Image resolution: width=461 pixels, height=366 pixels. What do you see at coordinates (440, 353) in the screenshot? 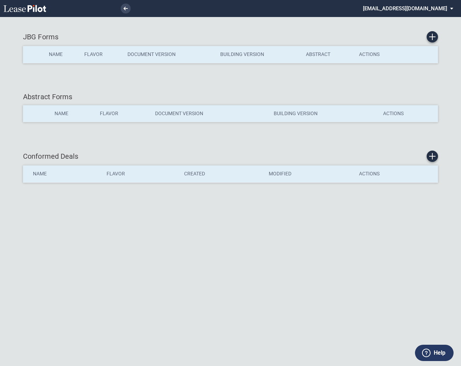
I see `label: Help` at bounding box center [440, 353].